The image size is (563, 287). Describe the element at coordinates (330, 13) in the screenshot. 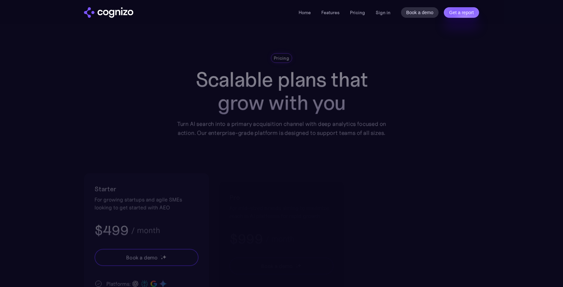

I see `a: Features` at that location.